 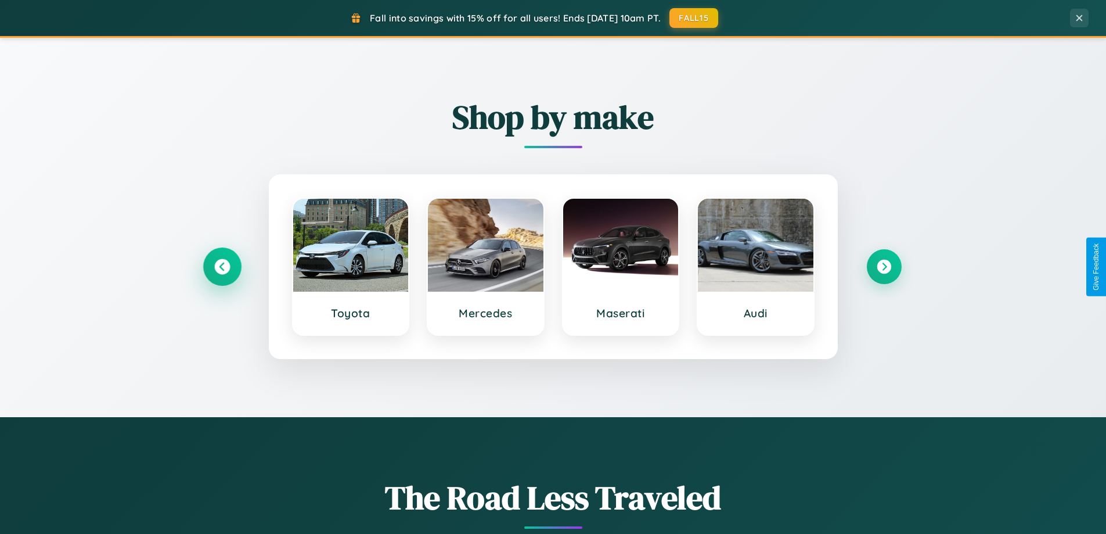 What do you see at coordinates (553, 497) in the screenshot?
I see `h1: The Road Less Traveled` at bounding box center [553, 497].